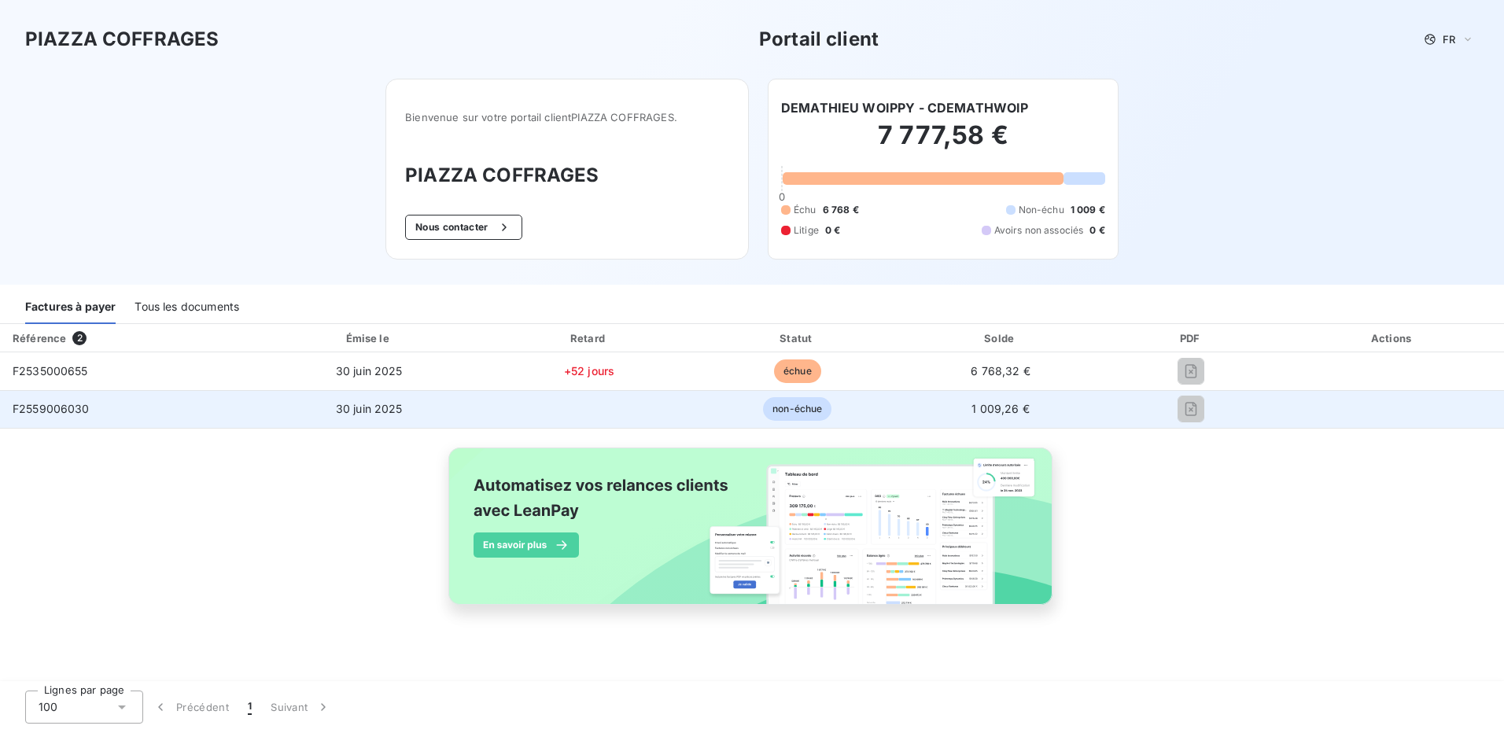 Image resolution: width=1504 pixels, height=733 pixels. Describe the element at coordinates (1001, 338) in the screenshot. I see `div: Solde` at that location.